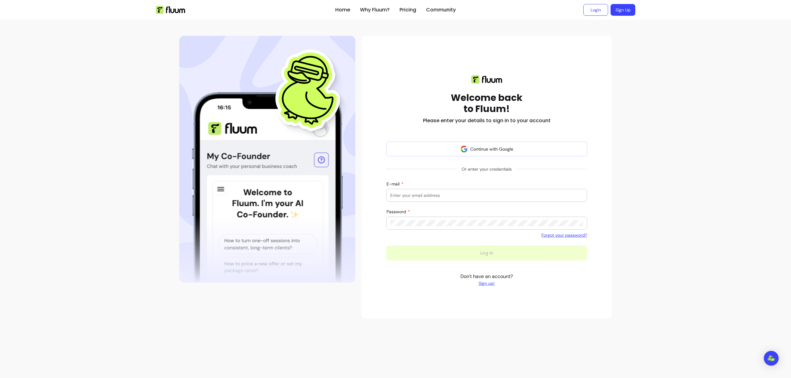 The height and width of the screenshot is (378, 791). What do you see at coordinates (596, 10) in the screenshot?
I see `a: Login` at bounding box center [596, 10].